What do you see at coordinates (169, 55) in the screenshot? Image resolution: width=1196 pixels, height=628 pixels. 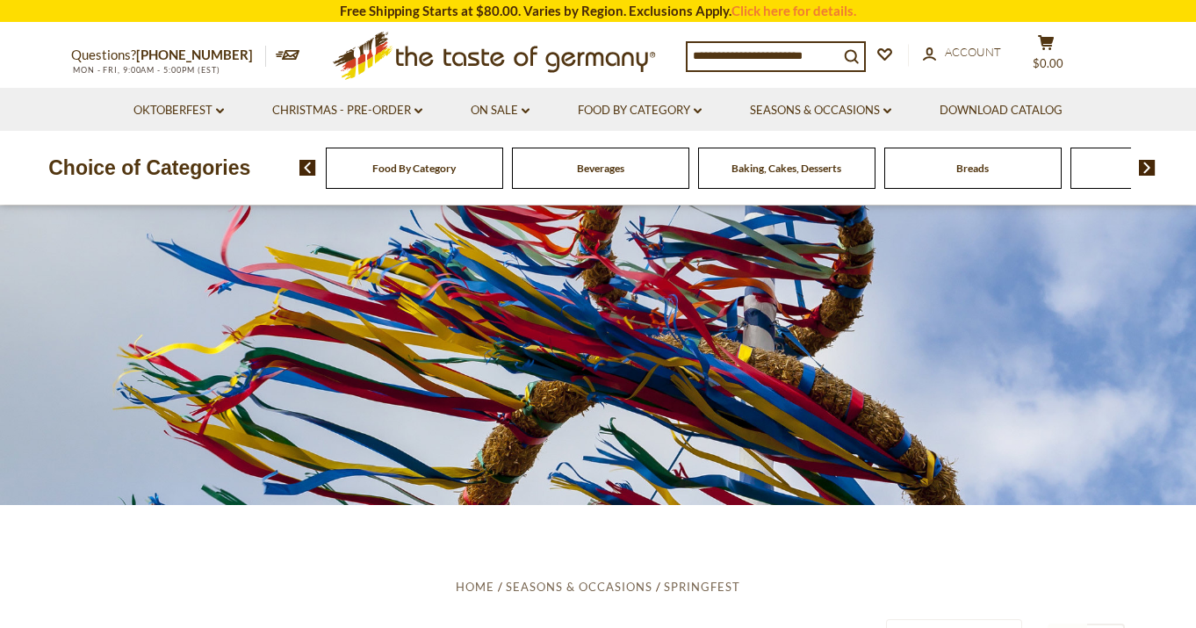 I see `p: Questions?` at bounding box center [169, 55].